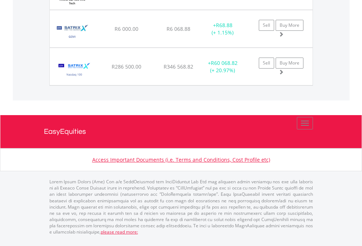 This screenshot has width=362, height=246. Describe the element at coordinates (178, 66) in the screenshot. I see `span: R346 568.82` at that location.